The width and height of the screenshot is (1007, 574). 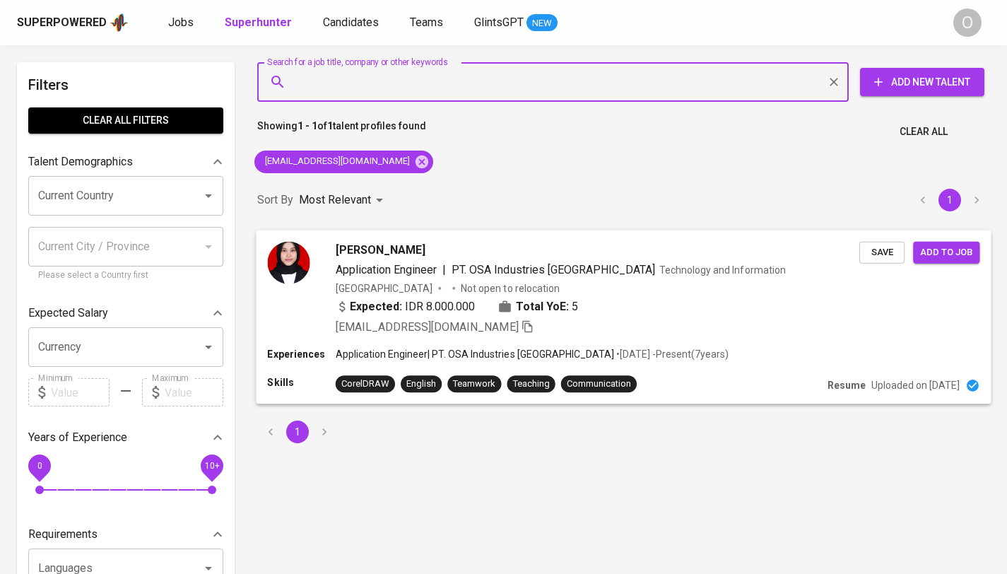 What do you see at coordinates (847, 385) in the screenshot?
I see `p: Resume` at bounding box center [847, 385].